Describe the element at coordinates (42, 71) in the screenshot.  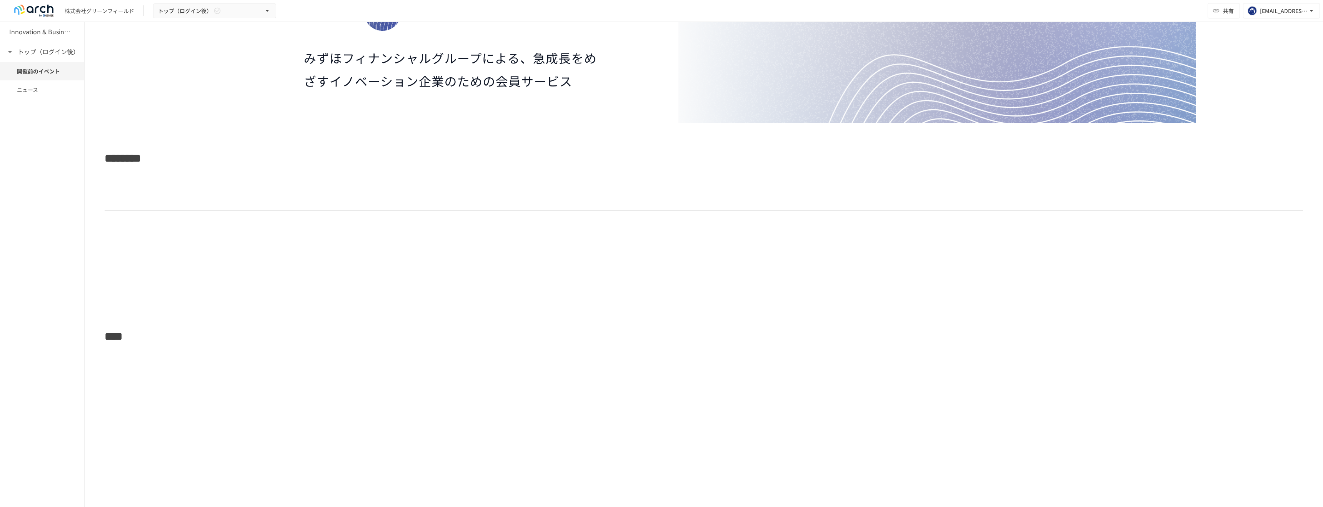
I see `span: 開催前のイベント` at that location.